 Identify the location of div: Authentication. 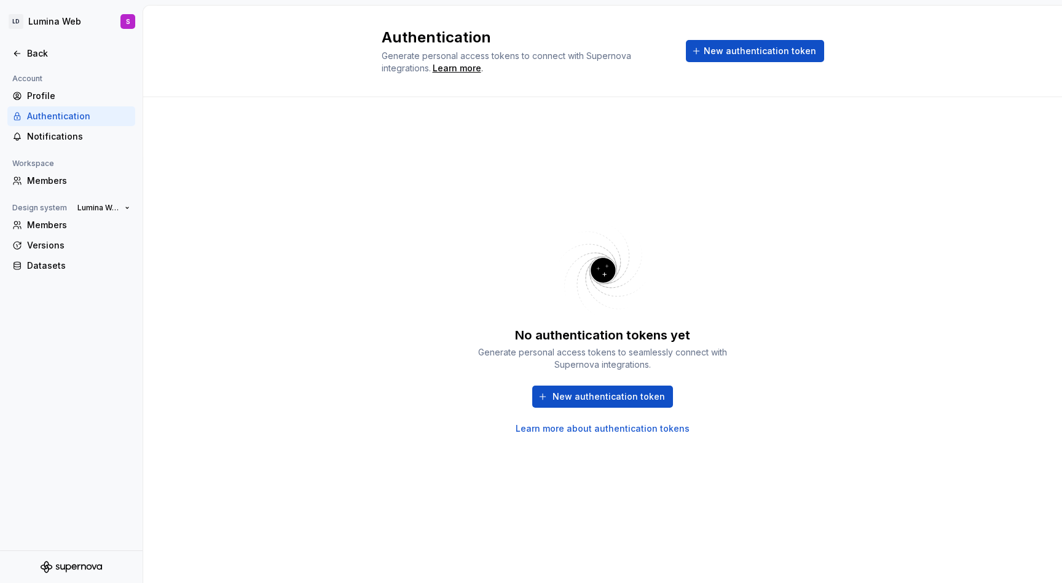
(79, 116).